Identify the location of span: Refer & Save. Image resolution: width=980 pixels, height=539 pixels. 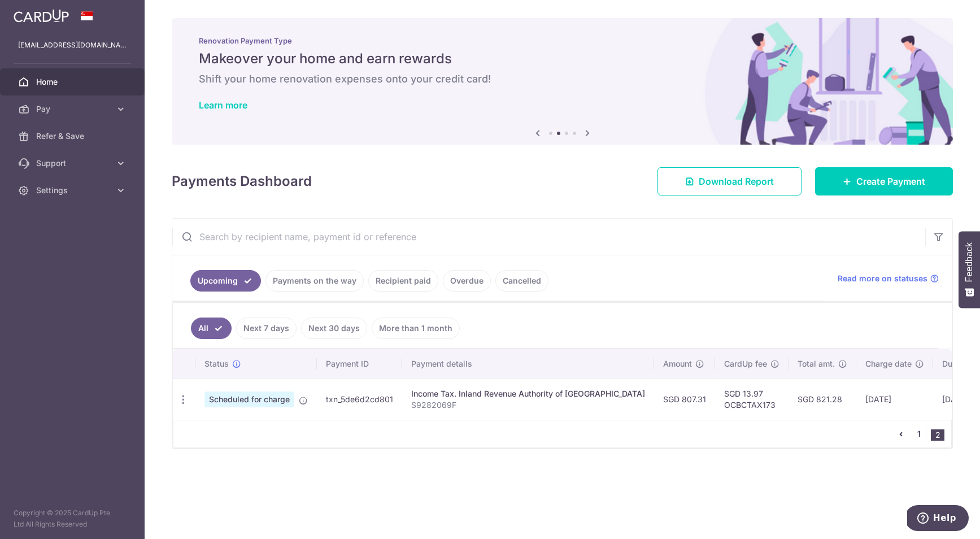
(73, 136).